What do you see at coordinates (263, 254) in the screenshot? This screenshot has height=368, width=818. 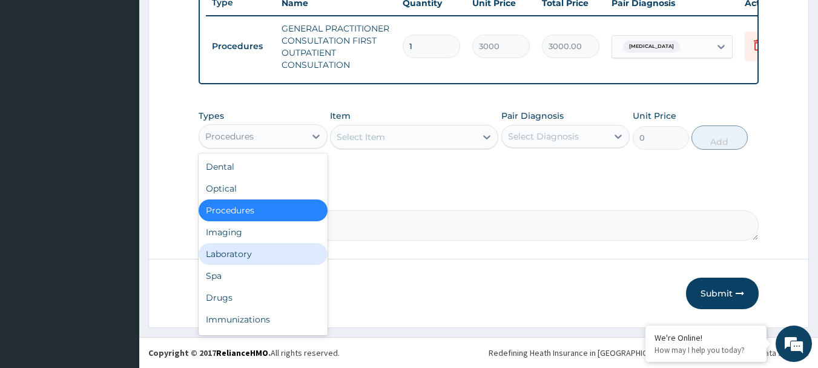 I see `div: Laboratory` at bounding box center [263, 254].